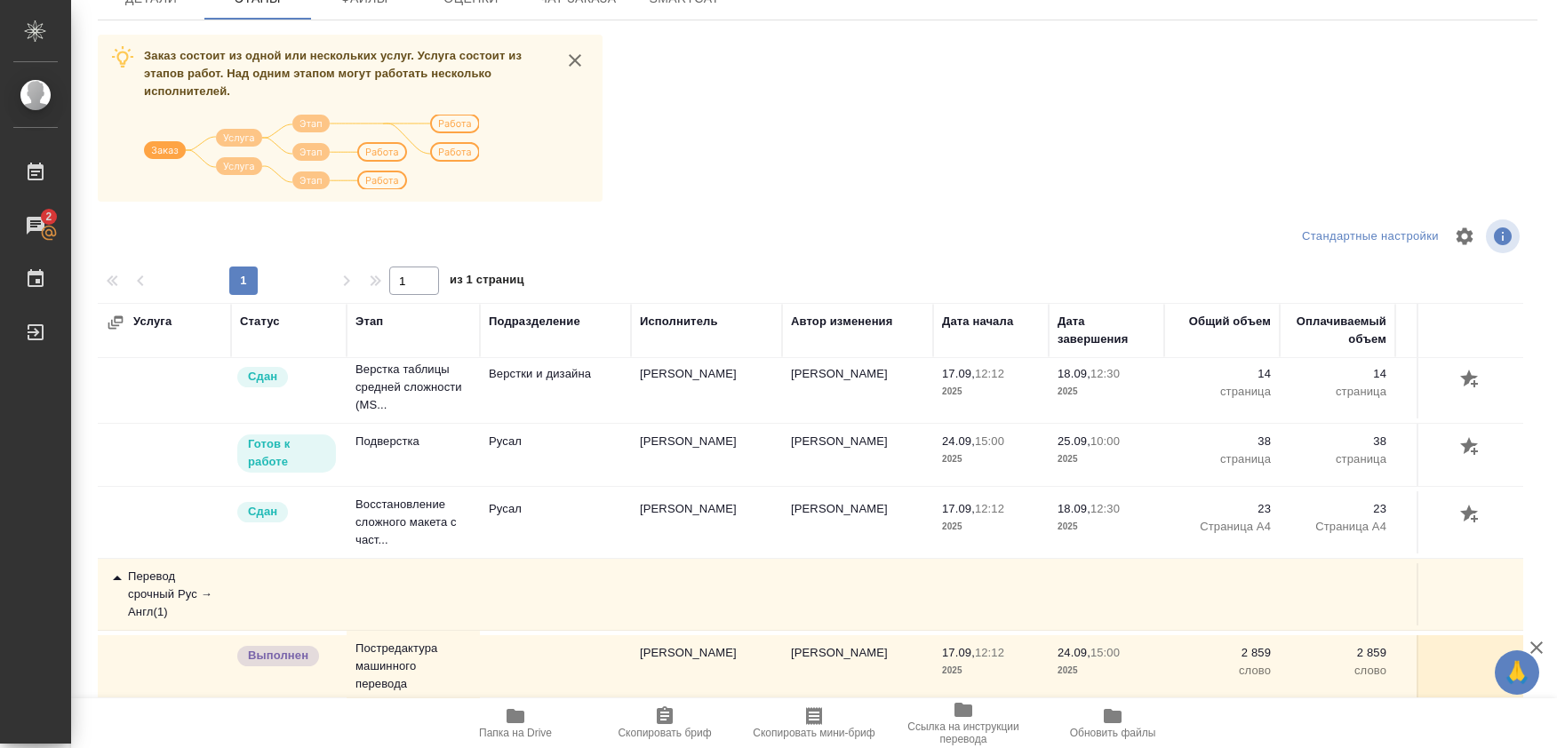 This screenshot has width=1557, height=748. Describe the element at coordinates (1505, 236) in the screenshot. I see `span: Посмотреть информацию` at that location.